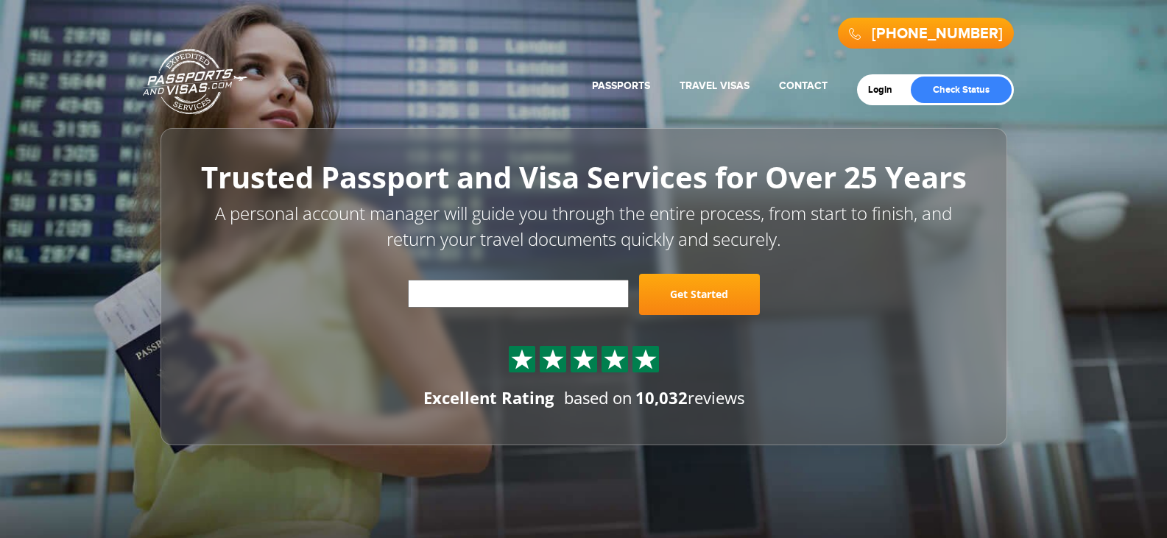  What do you see at coordinates (598, 398) in the screenshot?
I see `span: based on` at bounding box center [598, 398].